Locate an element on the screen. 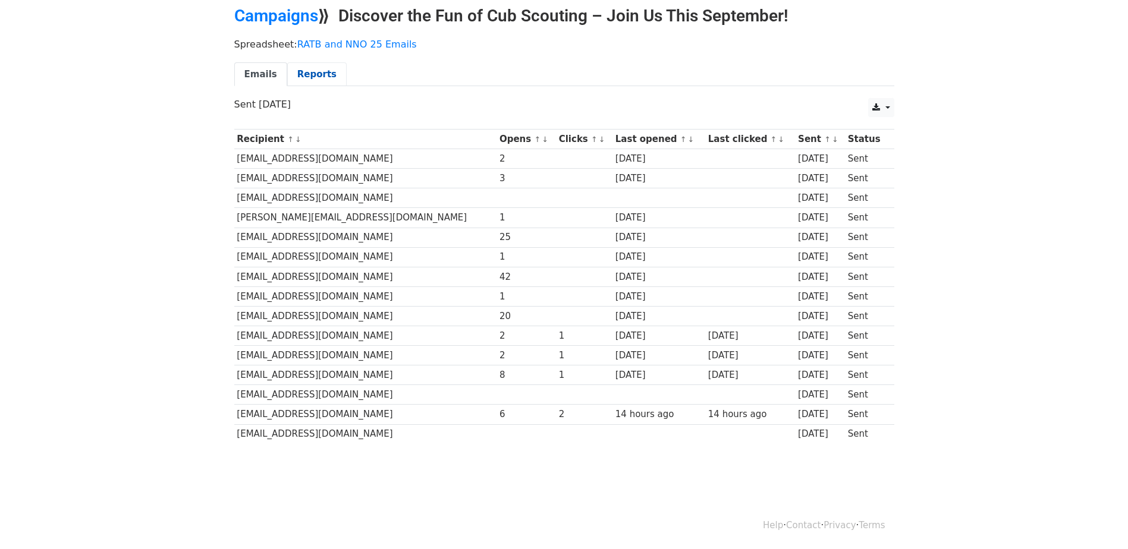 This screenshot has height=549, width=1128. div: 6 is located at coordinates (526, 414).